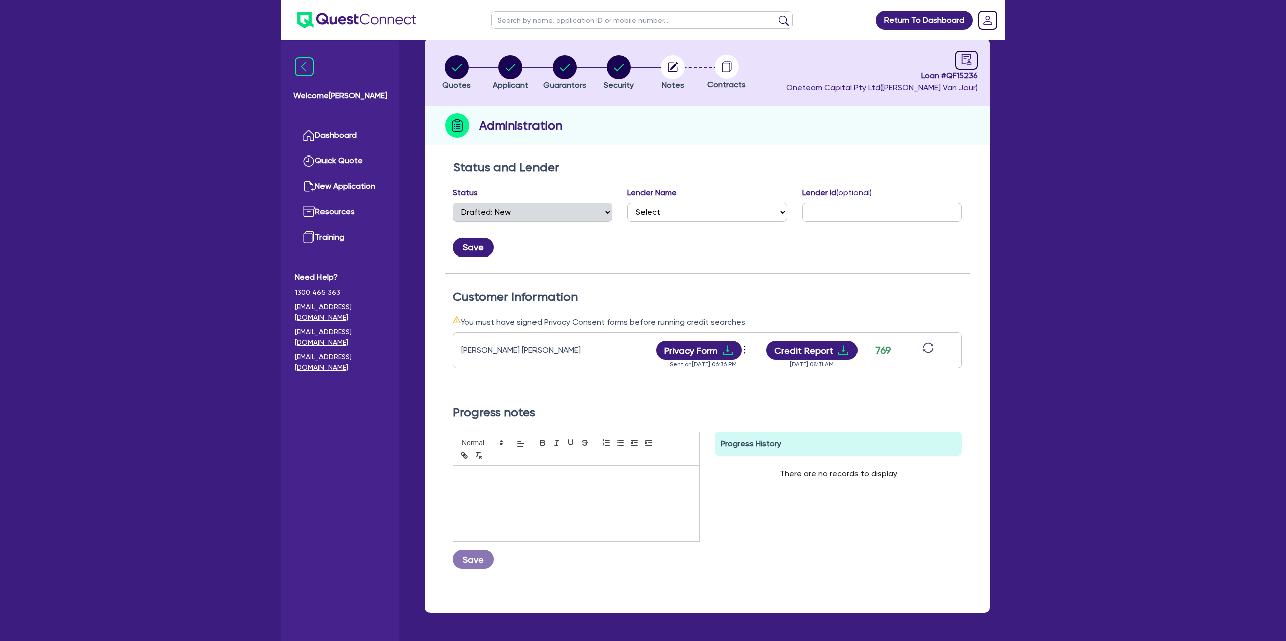 This screenshot has width=1286, height=641. I want to click on a: Training, so click(340, 238).